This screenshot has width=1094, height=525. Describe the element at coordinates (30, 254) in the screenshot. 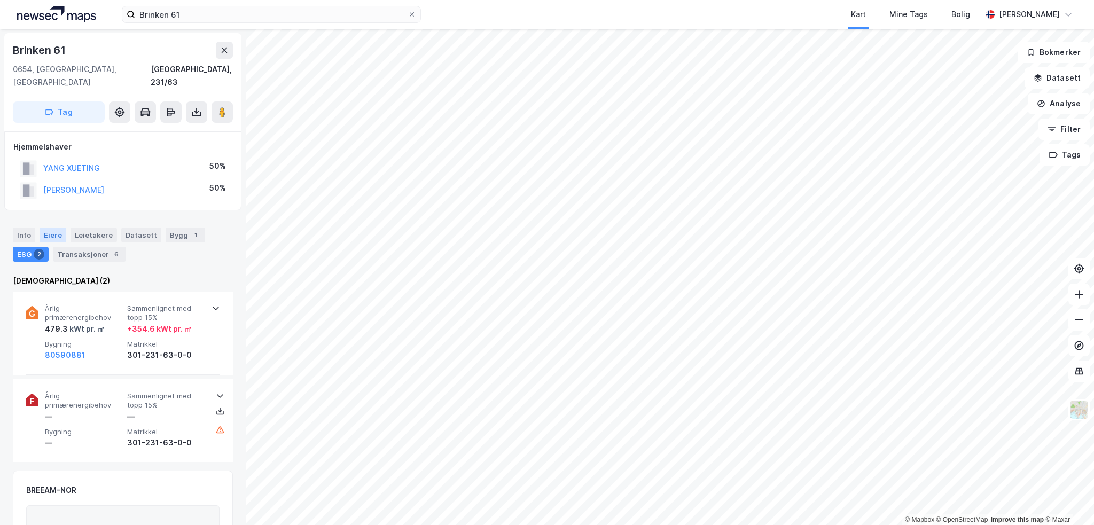

I see `div: ESG` at that location.